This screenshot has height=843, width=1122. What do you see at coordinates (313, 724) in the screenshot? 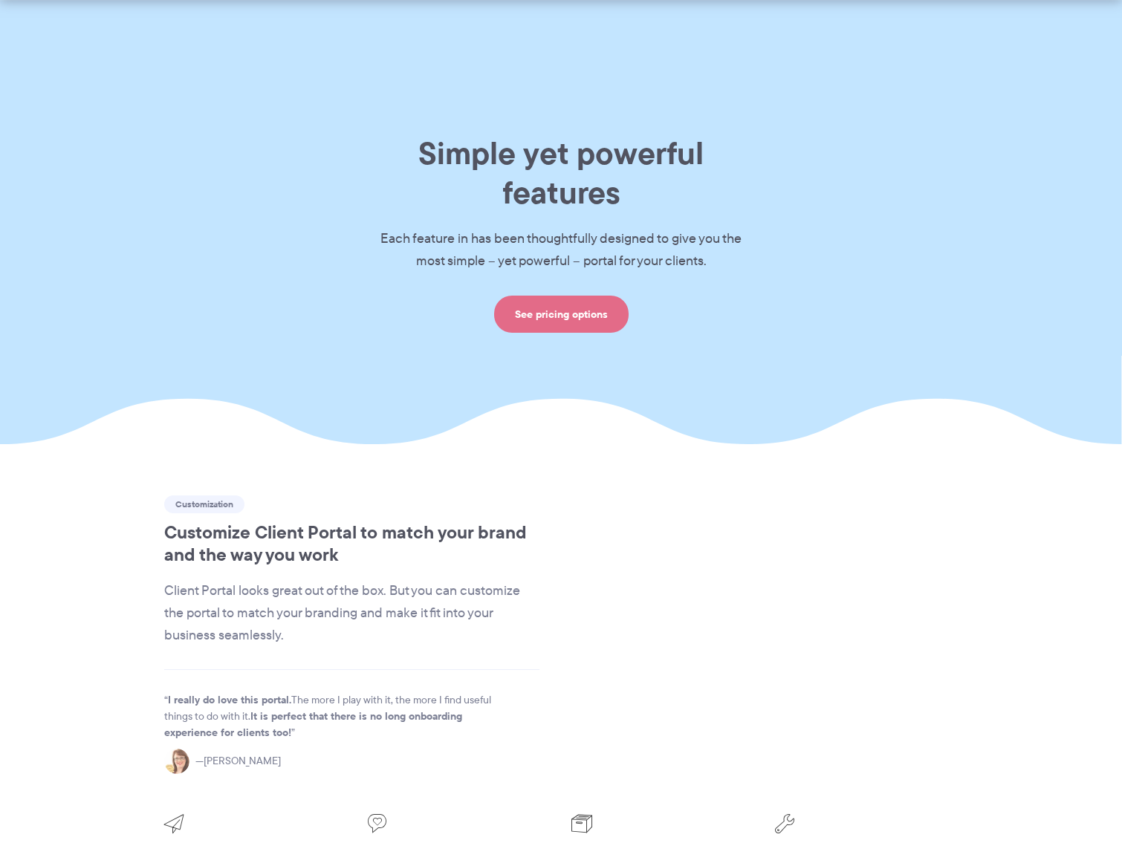
I see `strong: It is perfect that there is no long onboarding experience for clients too!` at bounding box center [313, 724].